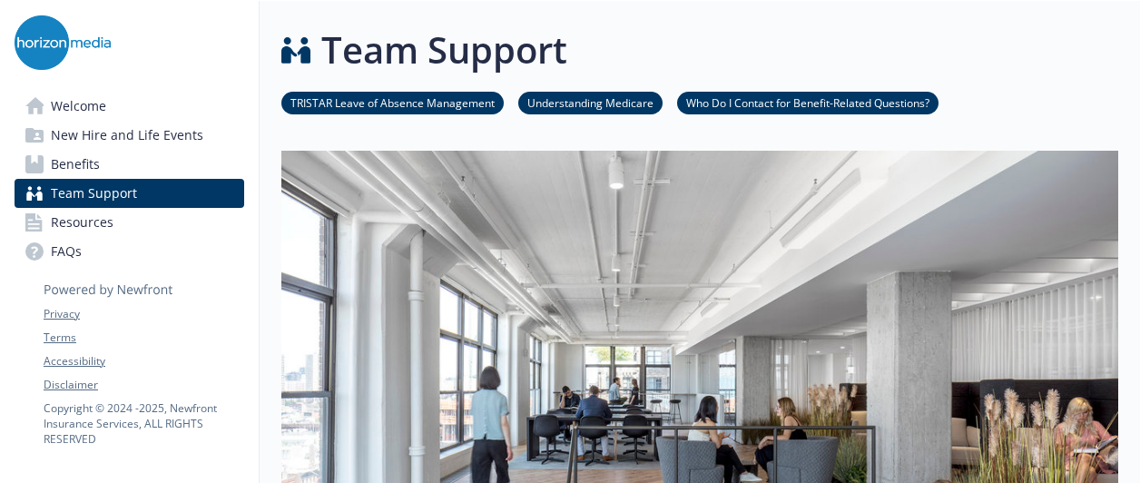  I want to click on a: Resources, so click(129, 222).